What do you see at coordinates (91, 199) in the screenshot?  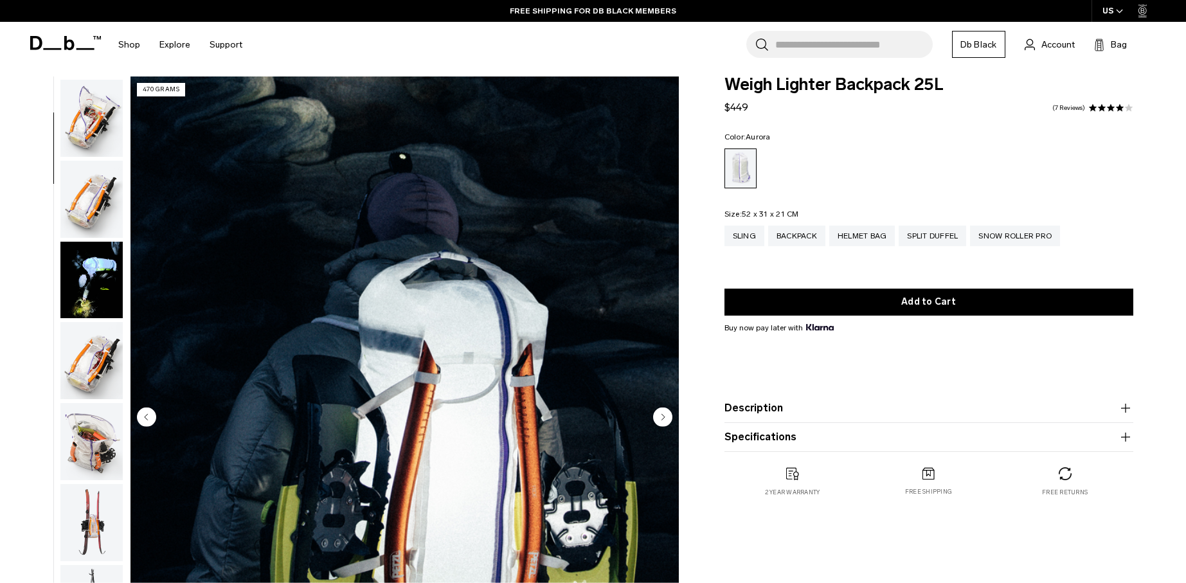 I see `button: Weigh_Lighter_Backpack_25L_5.png` at bounding box center [91, 199].